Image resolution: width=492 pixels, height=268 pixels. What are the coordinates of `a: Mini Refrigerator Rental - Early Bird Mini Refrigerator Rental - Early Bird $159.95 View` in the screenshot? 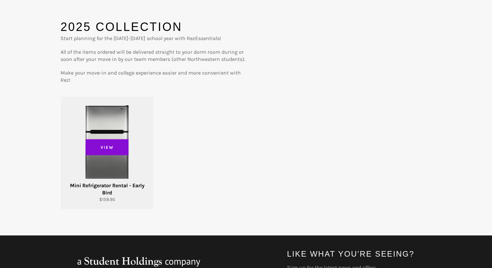 It's located at (107, 153).